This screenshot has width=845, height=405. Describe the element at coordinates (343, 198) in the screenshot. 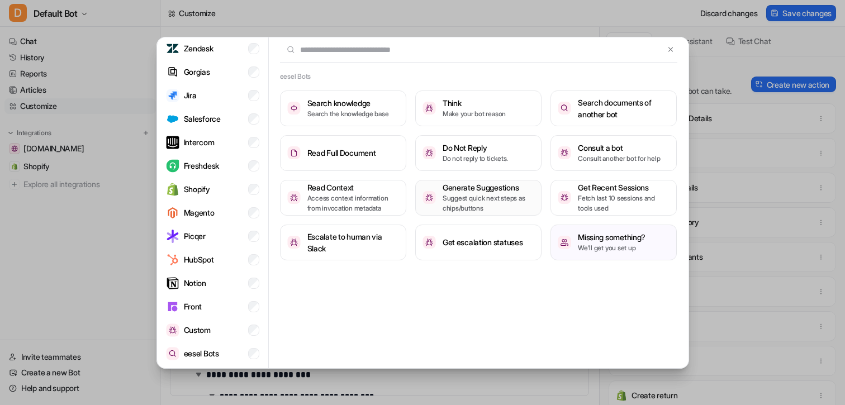

I see `button: Read ContextRead ContextAccess context information from invocation metadata` at that location.